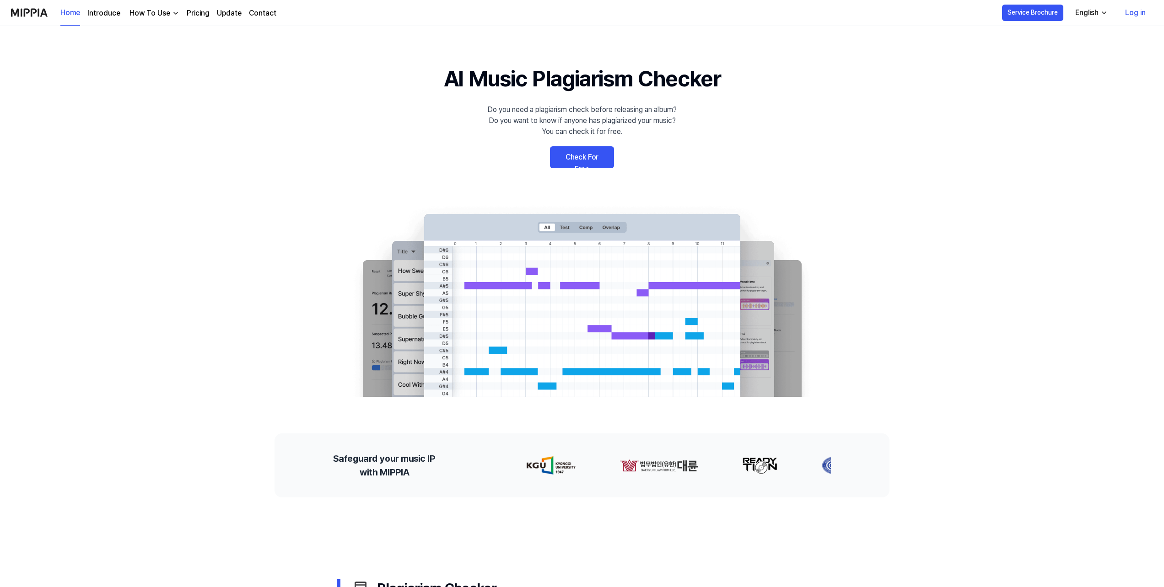 Image resolution: width=1164 pixels, height=587 pixels. What do you see at coordinates (176, 13) in the screenshot?
I see `img: down` at bounding box center [176, 13].